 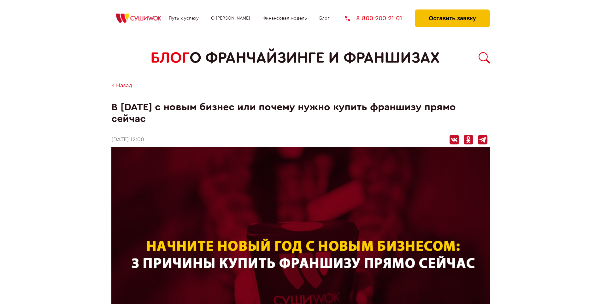 What do you see at coordinates (452, 18) in the screenshot?
I see `button: Оставить заявку` at bounding box center [452, 18].